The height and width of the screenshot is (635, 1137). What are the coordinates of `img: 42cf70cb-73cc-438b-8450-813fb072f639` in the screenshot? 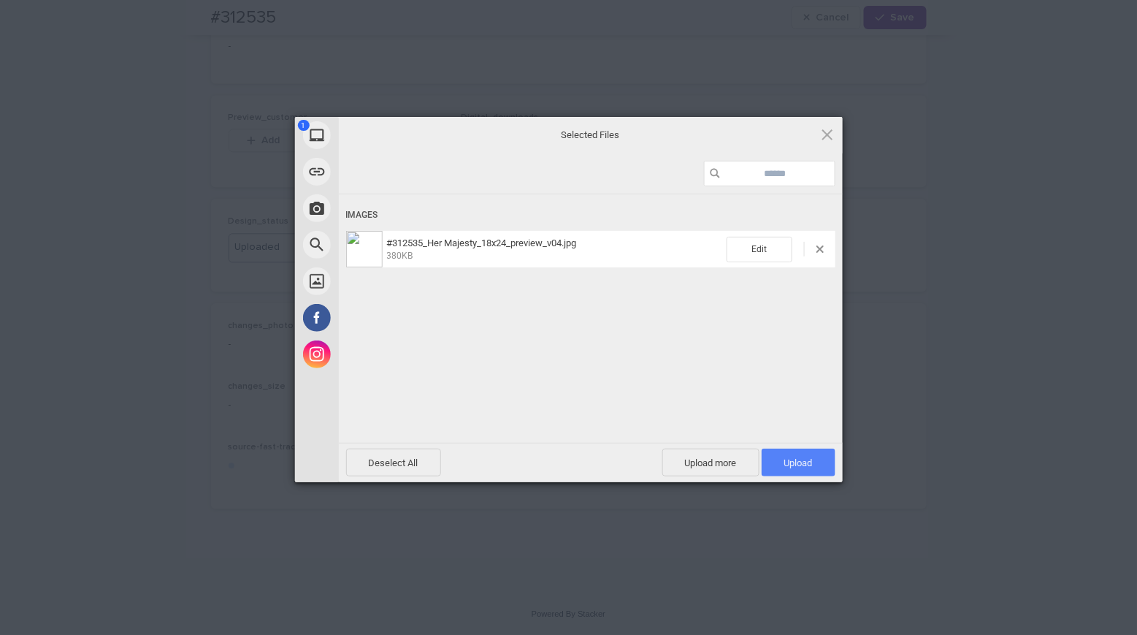 It's located at (364, 249).